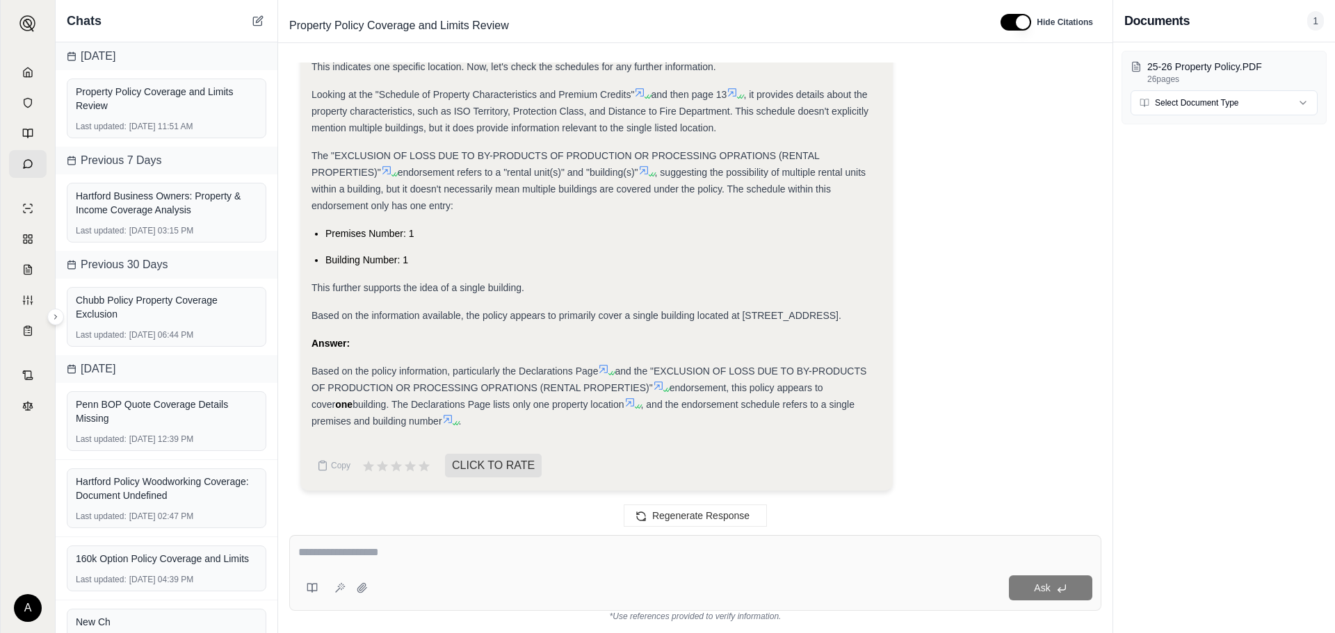 Image resolution: width=1335 pixels, height=633 pixels. I want to click on div: New Ch, so click(166, 622).